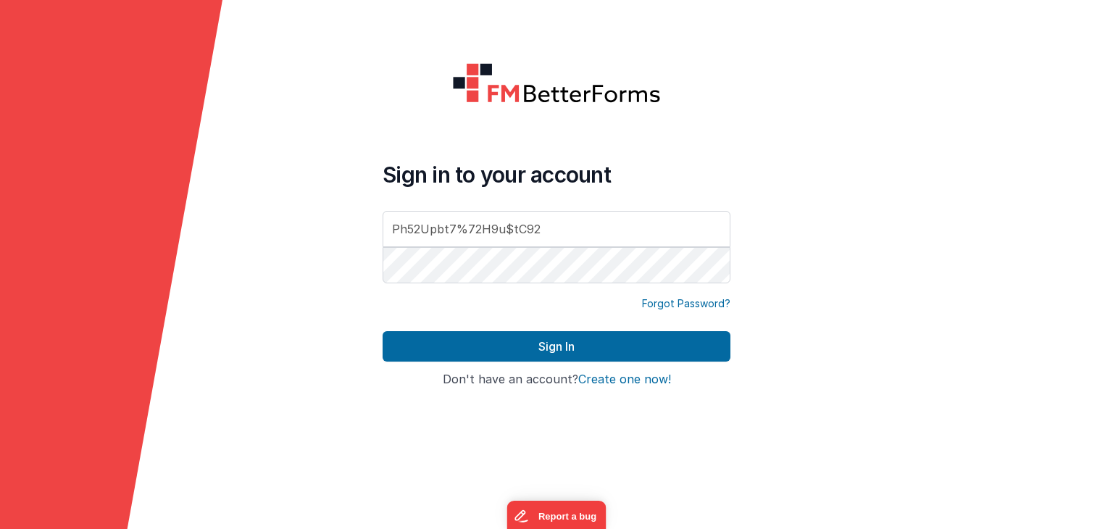 This screenshot has height=529, width=1113. I want to click on h4: Don't have an account?, so click(556, 380).